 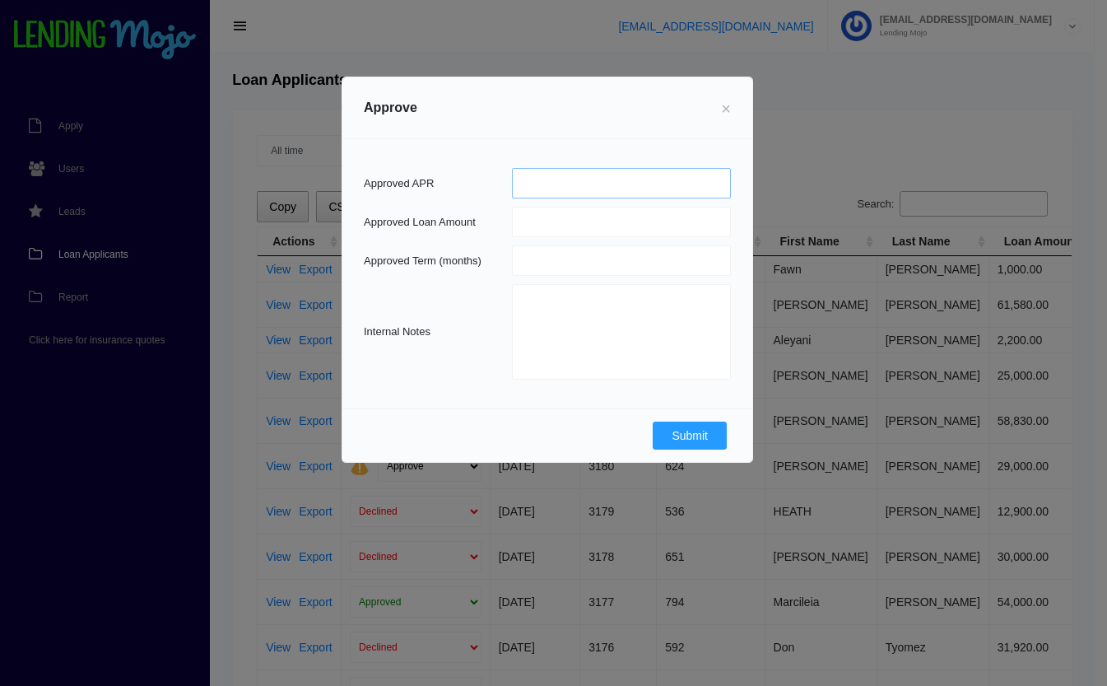 What do you see at coordinates (690, 435) in the screenshot?
I see `button: Submit` at bounding box center [690, 435].